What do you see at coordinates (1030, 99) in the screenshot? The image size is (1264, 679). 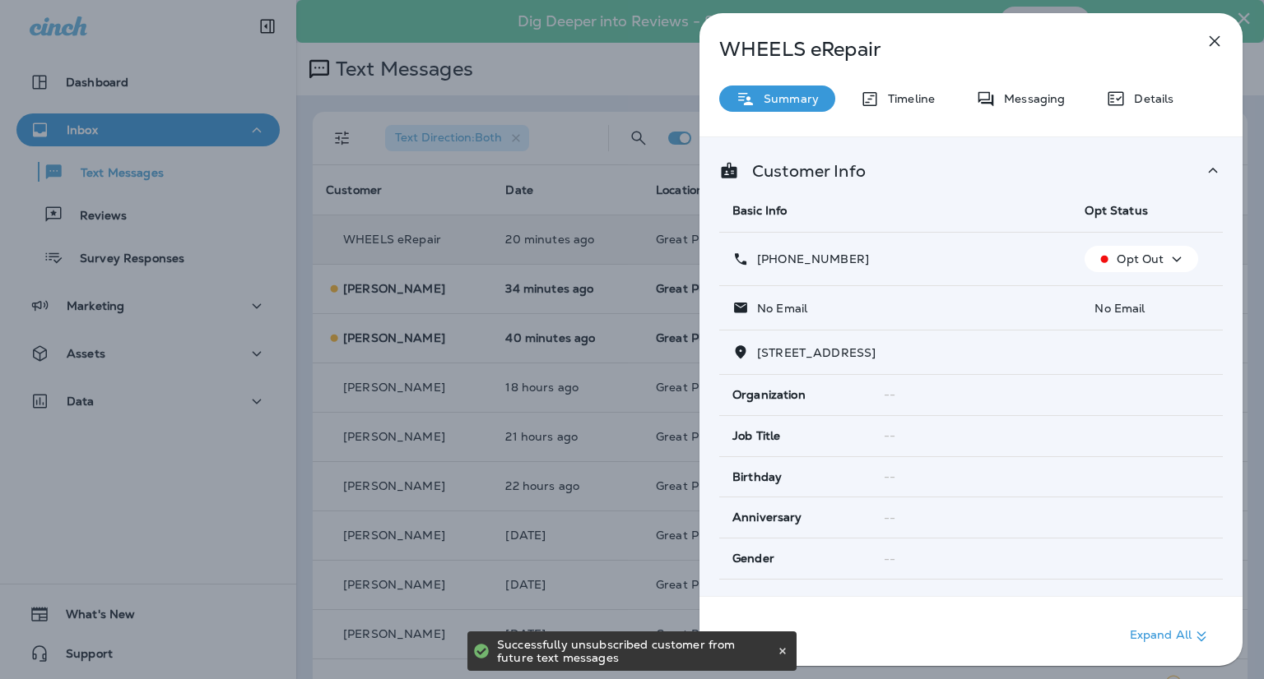 I see `p: Messaging` at bounding box center [1030, 99].